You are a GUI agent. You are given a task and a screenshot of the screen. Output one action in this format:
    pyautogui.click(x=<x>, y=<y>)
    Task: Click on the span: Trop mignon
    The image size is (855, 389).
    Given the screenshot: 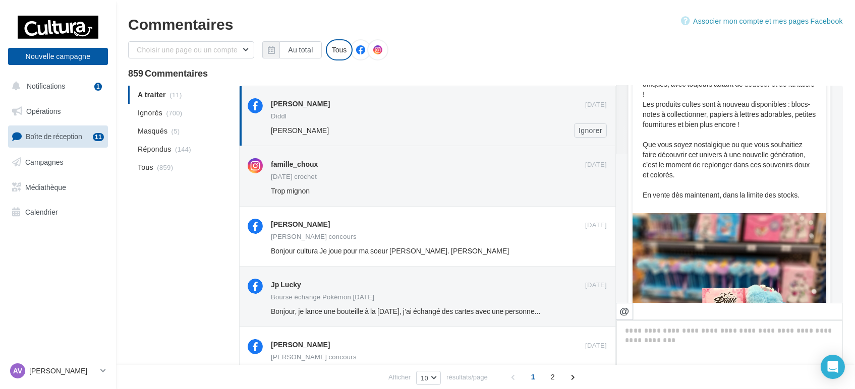 What is the action you would take?
    pyautogui.click(x=290, y=191)
    